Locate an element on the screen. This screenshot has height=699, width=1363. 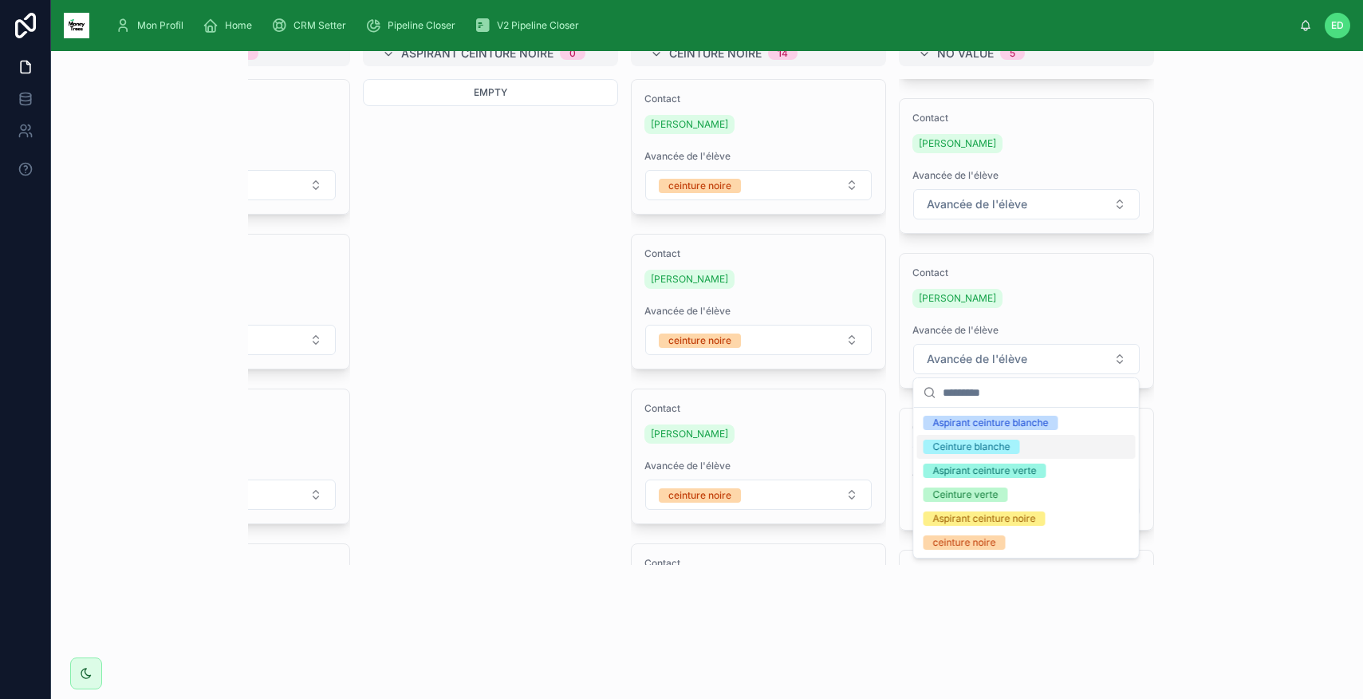
a: Home is located at coordinates (231, 26).